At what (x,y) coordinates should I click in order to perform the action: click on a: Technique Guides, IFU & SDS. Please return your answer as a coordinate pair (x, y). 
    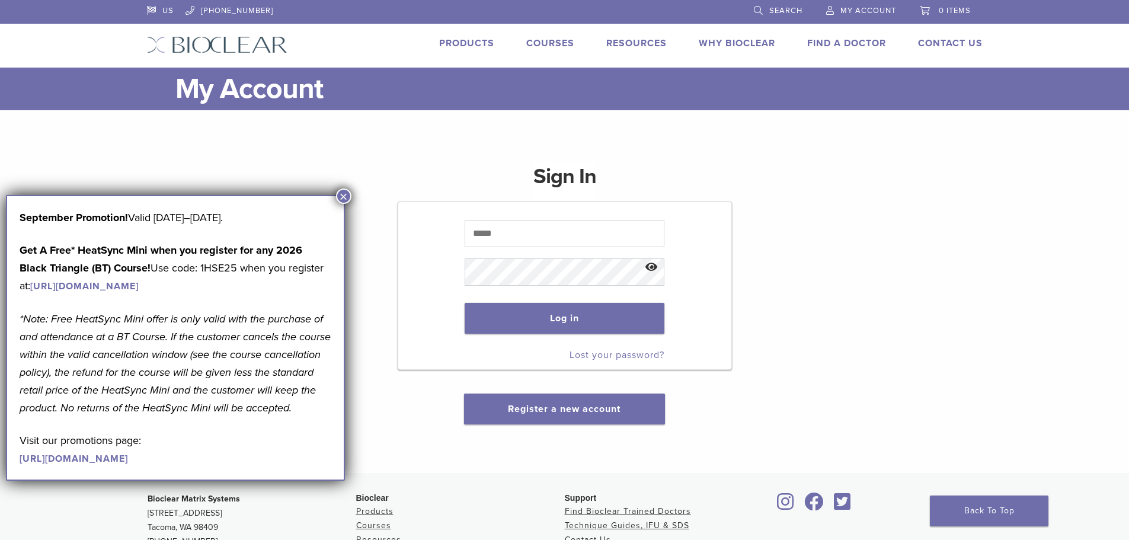
    Looking at the image, I should click on (627, 525).